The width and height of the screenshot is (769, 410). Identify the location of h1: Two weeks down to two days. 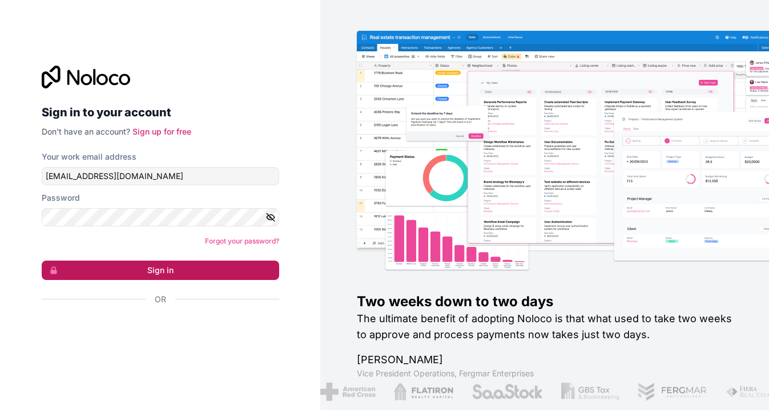
(545, 302).